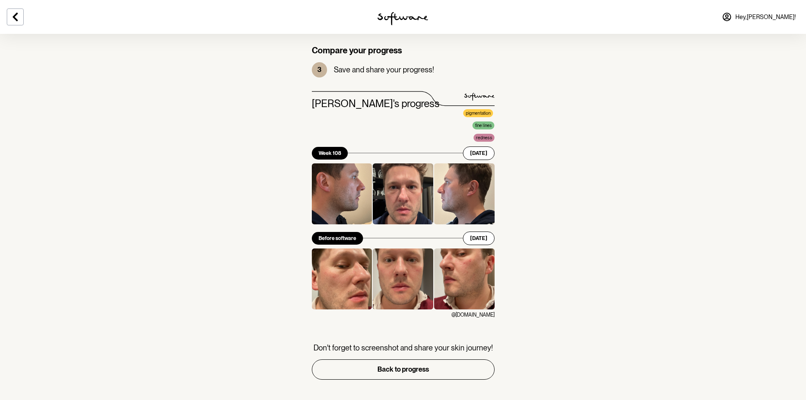 The height and width of the screenshot is (400, 806). I want to click on p: Don't forget to screenshot and share your skin journey!, so click(403, 348).